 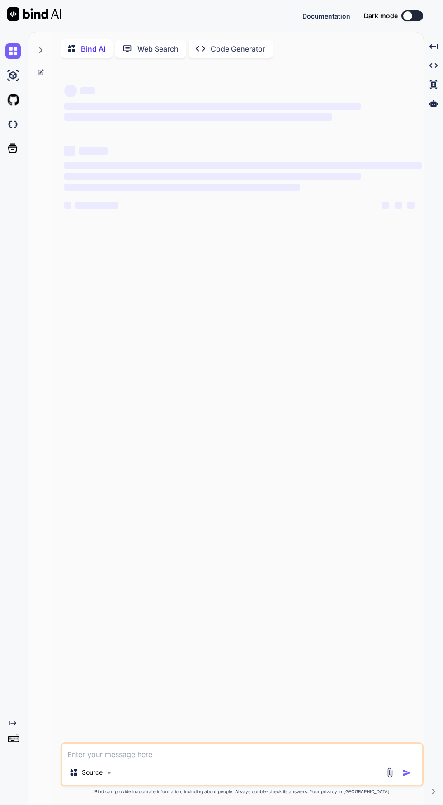 I want to click on p: Web Search, so click(x=158, y=49).